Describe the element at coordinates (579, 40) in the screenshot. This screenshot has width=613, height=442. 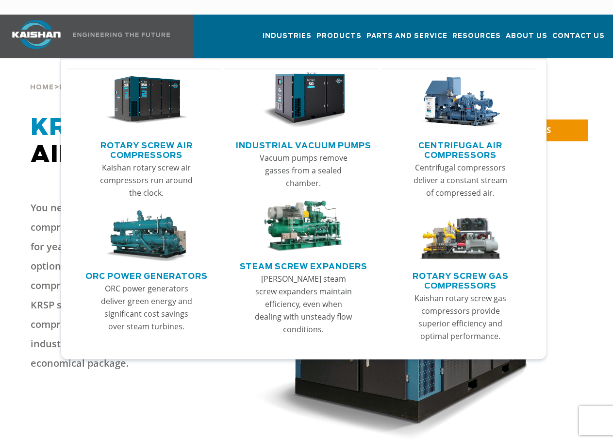
I see `a: Contact Us` at that location.